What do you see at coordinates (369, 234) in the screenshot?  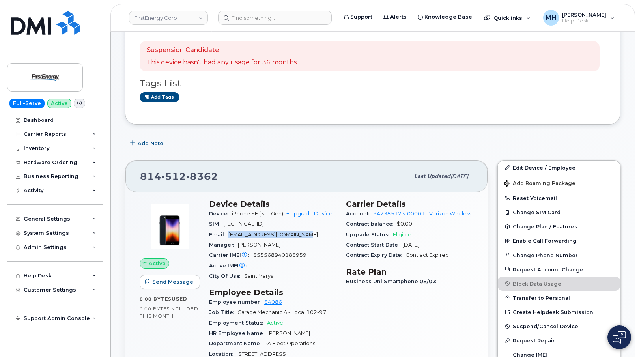 I see `span: Upgrade Status` at bounding box center [369, 234].